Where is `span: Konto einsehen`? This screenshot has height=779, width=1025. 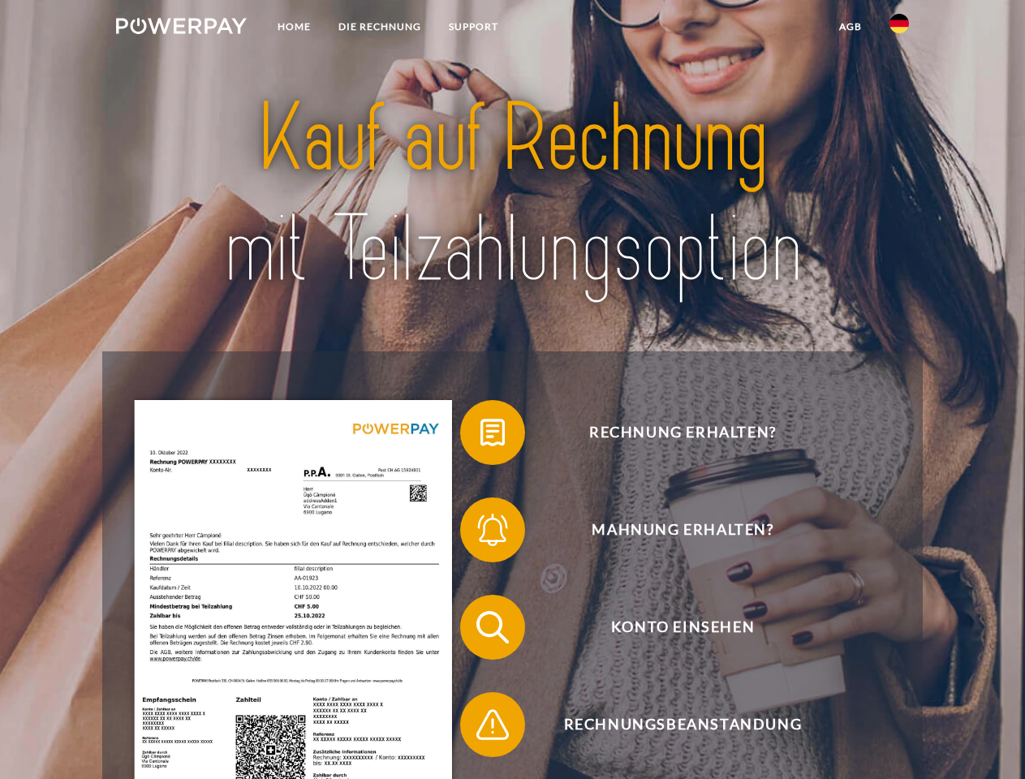
span: Konto einsehen is located at coordinates (682, 627).